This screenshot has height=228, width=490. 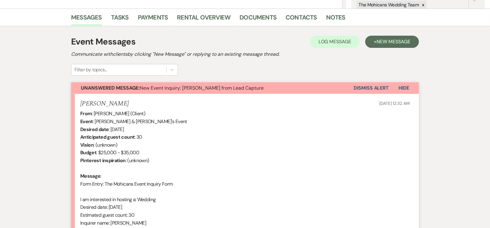 I want to click on span: New Message, so click(x=394, y=42).